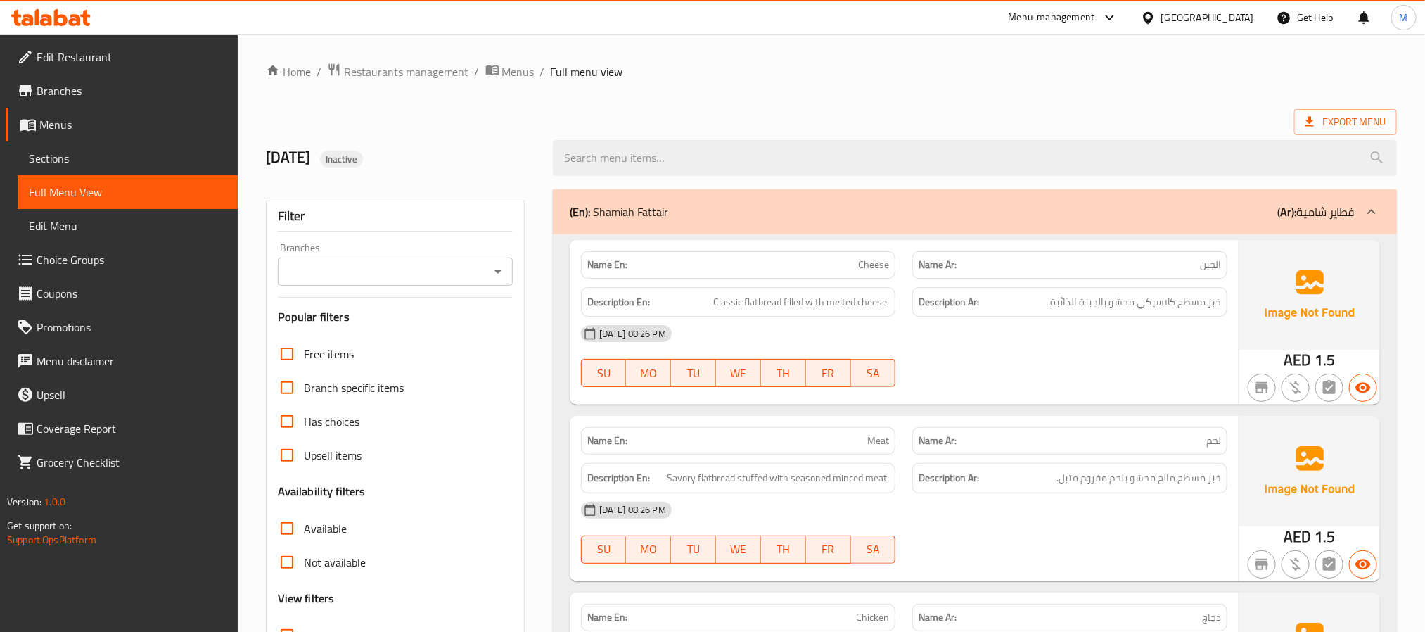 The image size is (1425, 632). What do you see at coordinates (325, 528) in the screenshot?
I see `span: Available` at bounding box center [325, 528].